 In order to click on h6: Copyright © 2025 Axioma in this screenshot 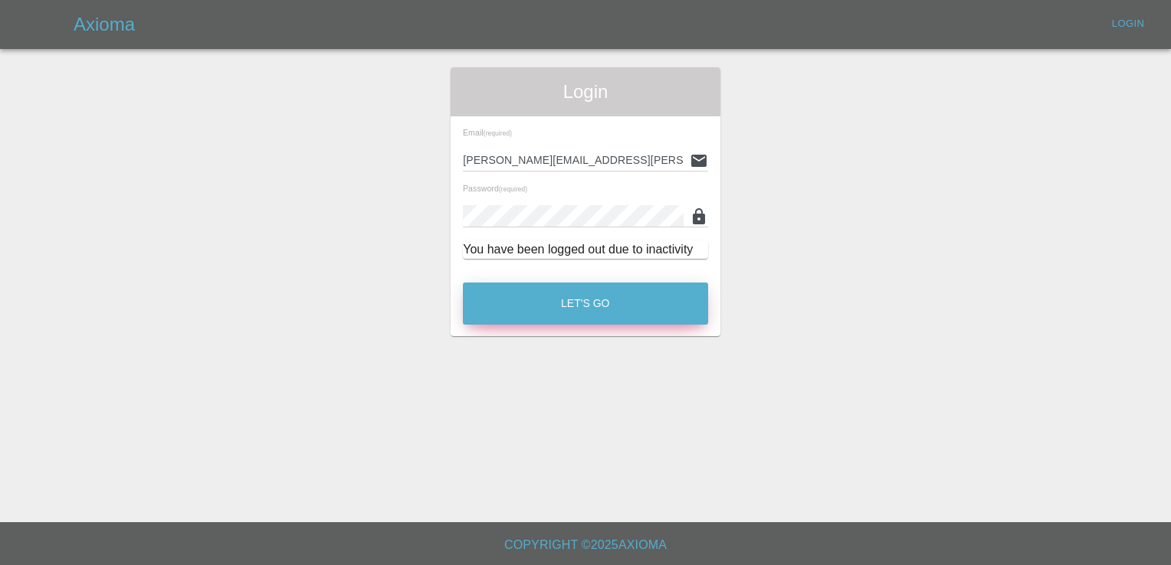, I will do `click(585, 545)`.